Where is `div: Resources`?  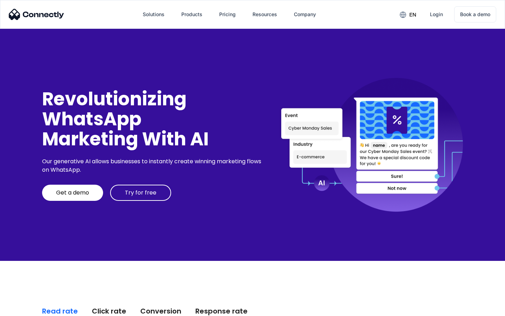
div: Resources is located at coordinates (265, 14).